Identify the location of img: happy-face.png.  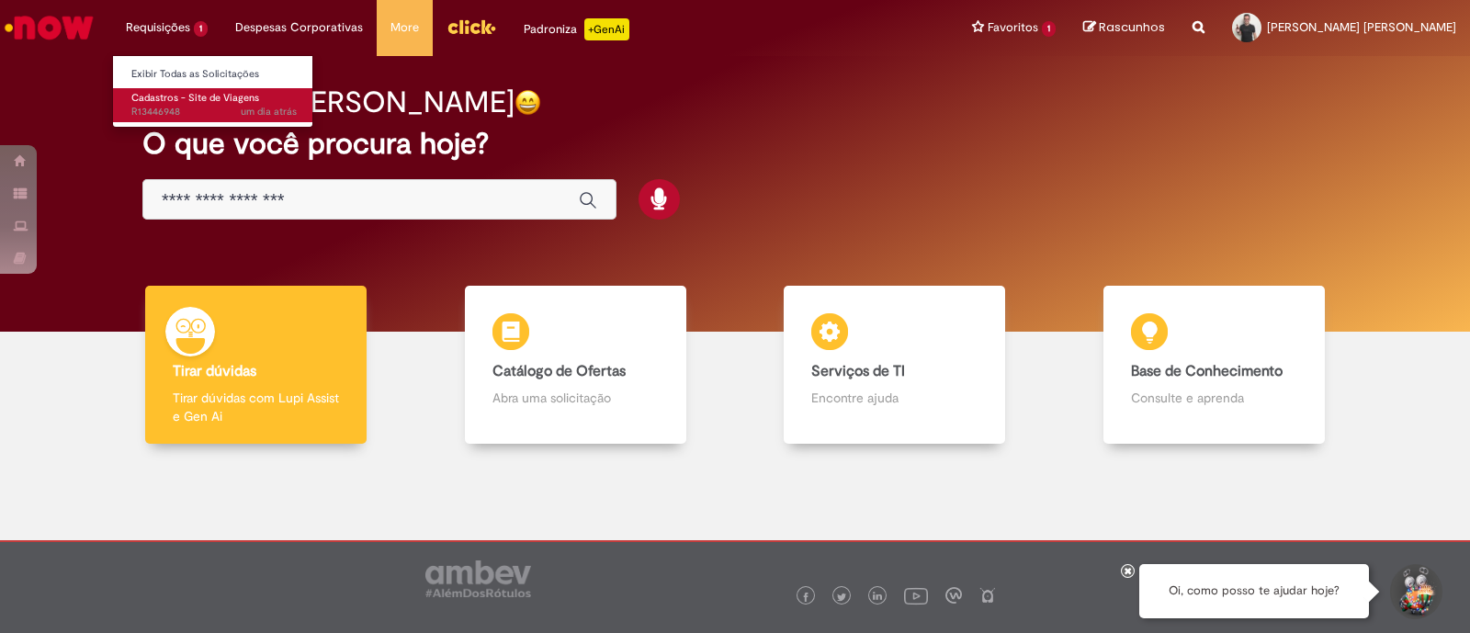
(527, 102).